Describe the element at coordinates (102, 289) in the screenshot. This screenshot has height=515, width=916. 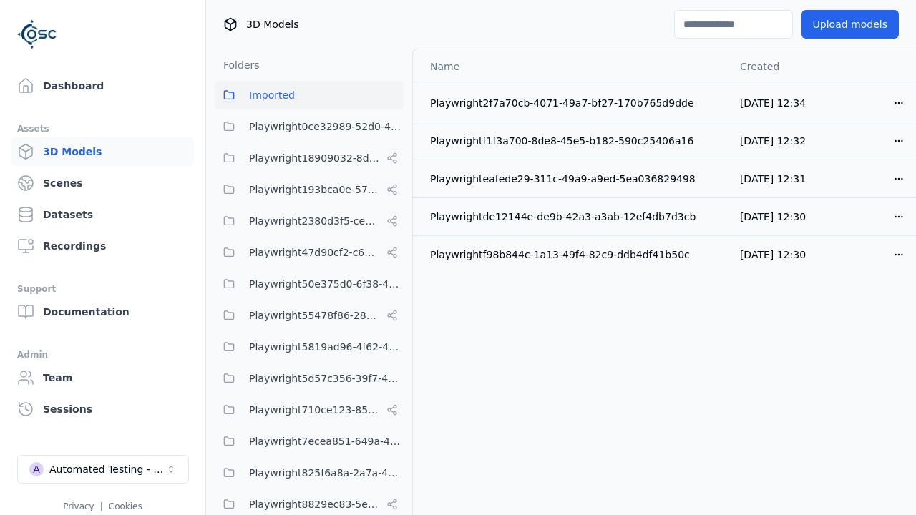
I see `div: Support` at that location.